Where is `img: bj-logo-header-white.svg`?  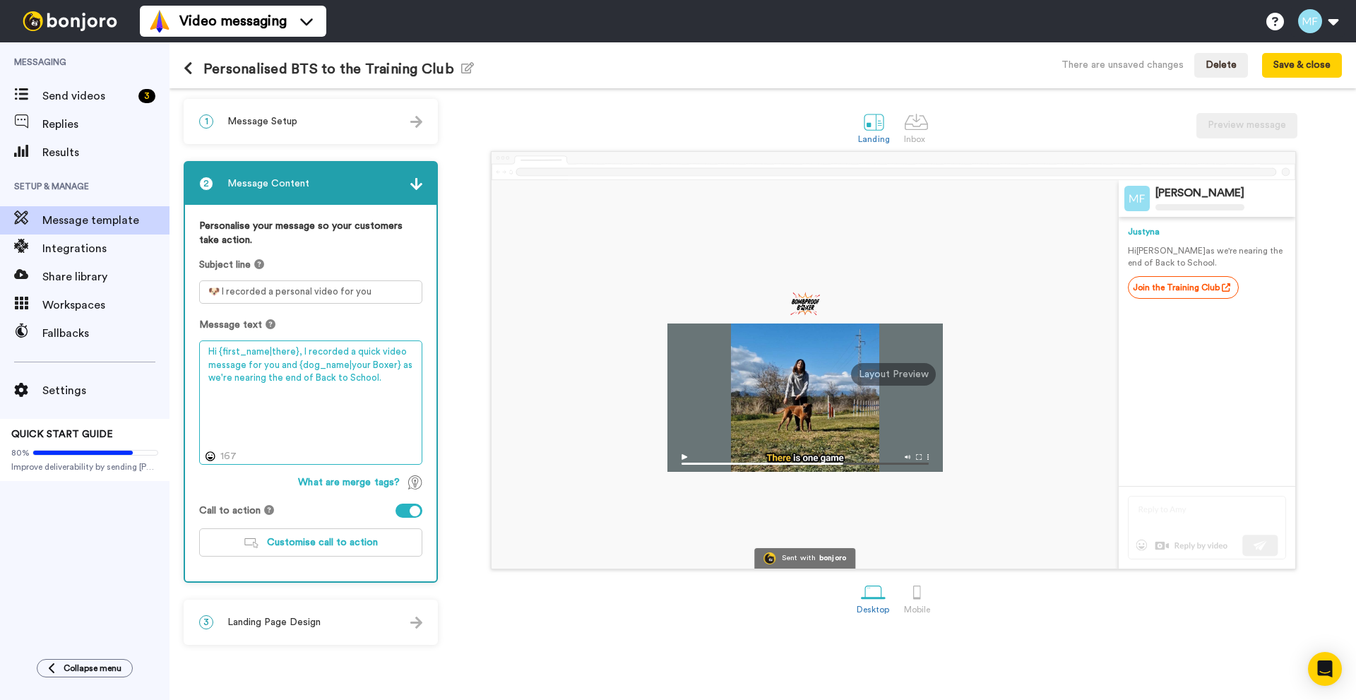
img: bj-logo-header-white.svg is located at coordinates (70, 21).